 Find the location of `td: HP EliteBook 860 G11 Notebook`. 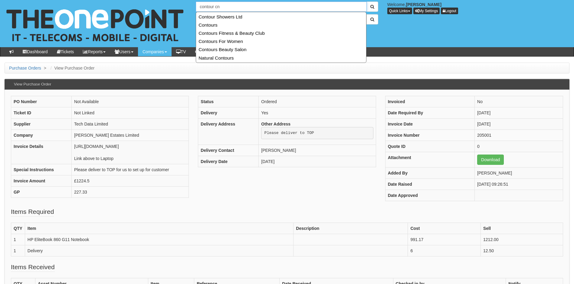

td: HP EliteBook 860 G11 Notebook is located at coordinates (159, 240).